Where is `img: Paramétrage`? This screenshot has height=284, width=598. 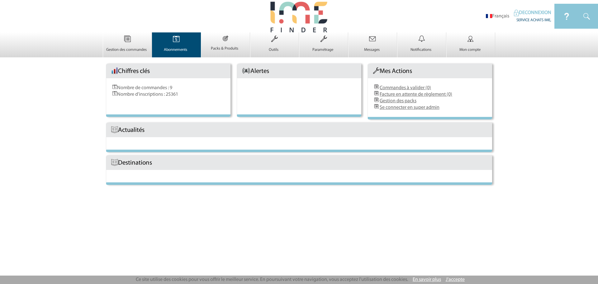
img: Paramétrage is located at coordinates (324, 39).